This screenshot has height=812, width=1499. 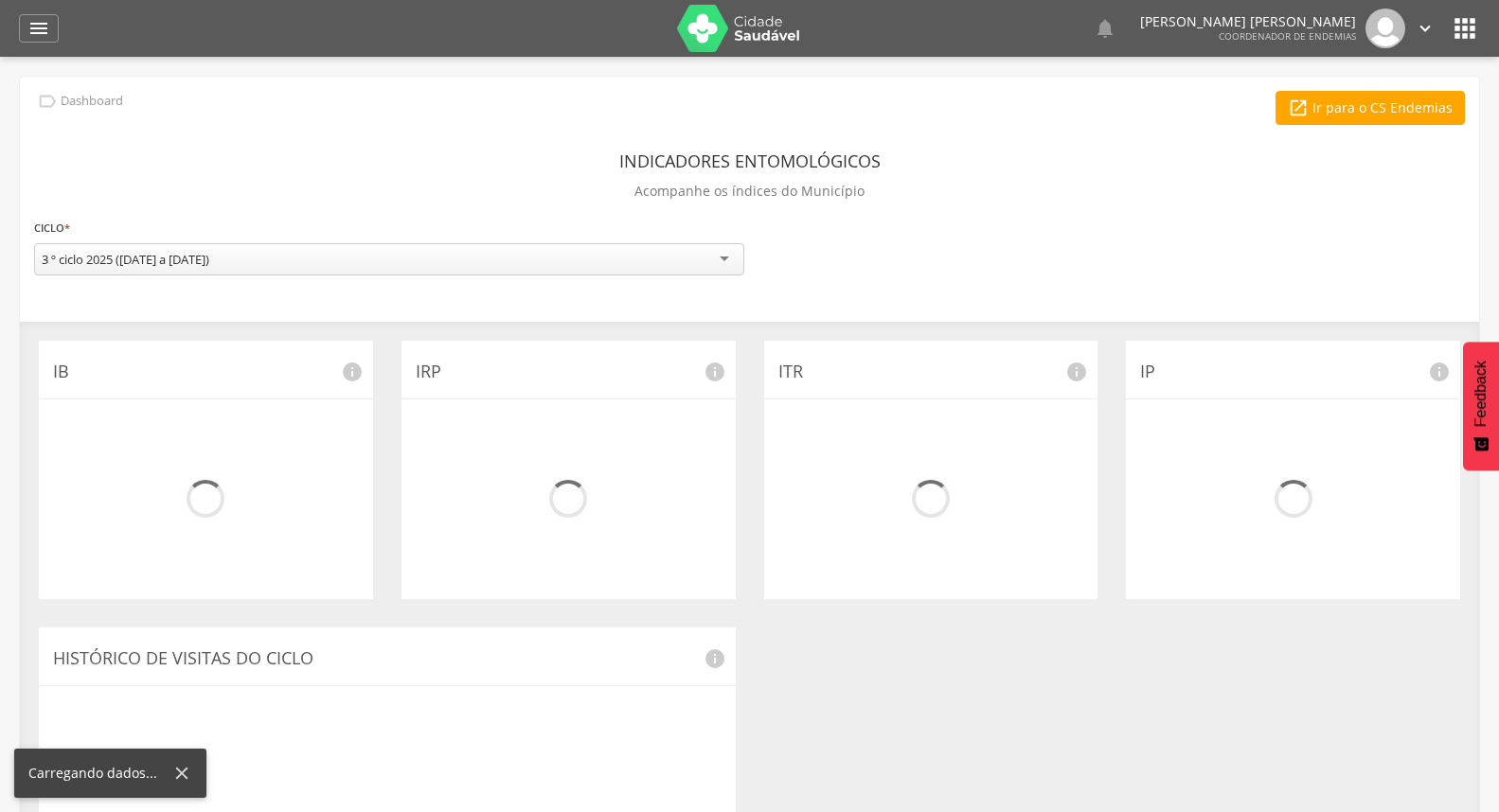 I want to click on p: IP, so click(x=1292, y=372).